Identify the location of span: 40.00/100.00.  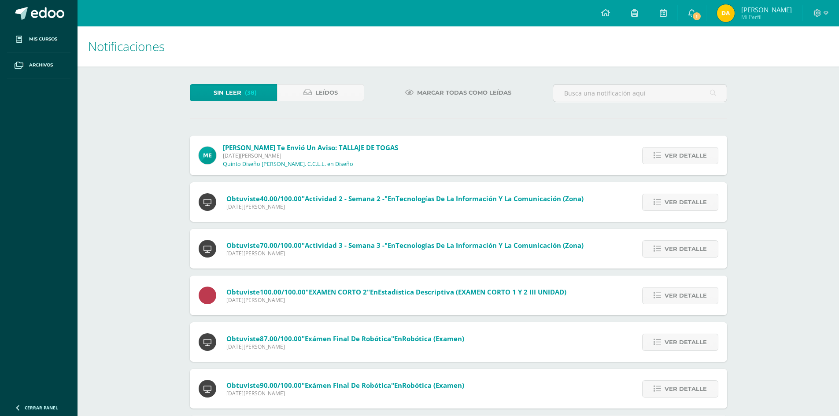
(281, 199).